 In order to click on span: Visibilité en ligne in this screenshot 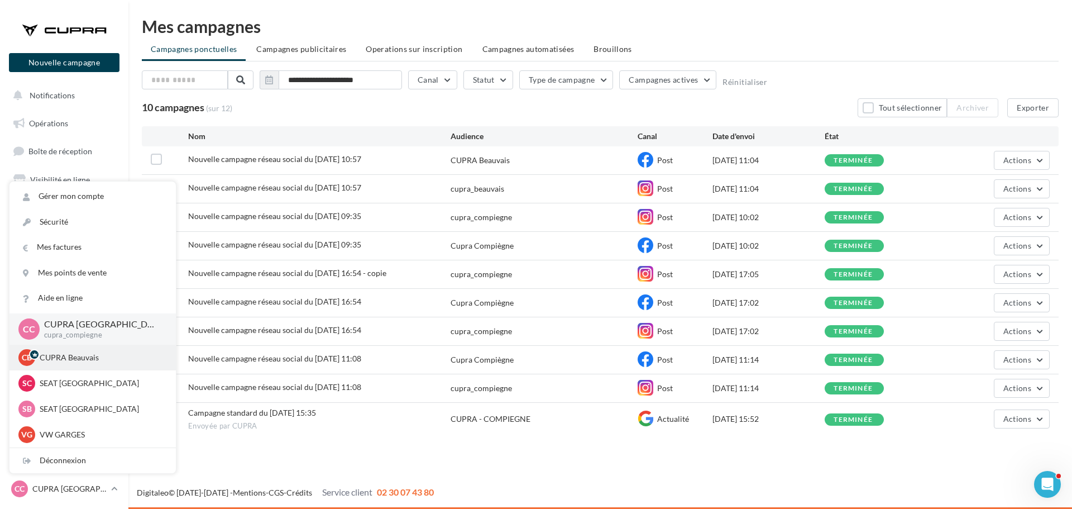, I will do `click(60, 179)`.